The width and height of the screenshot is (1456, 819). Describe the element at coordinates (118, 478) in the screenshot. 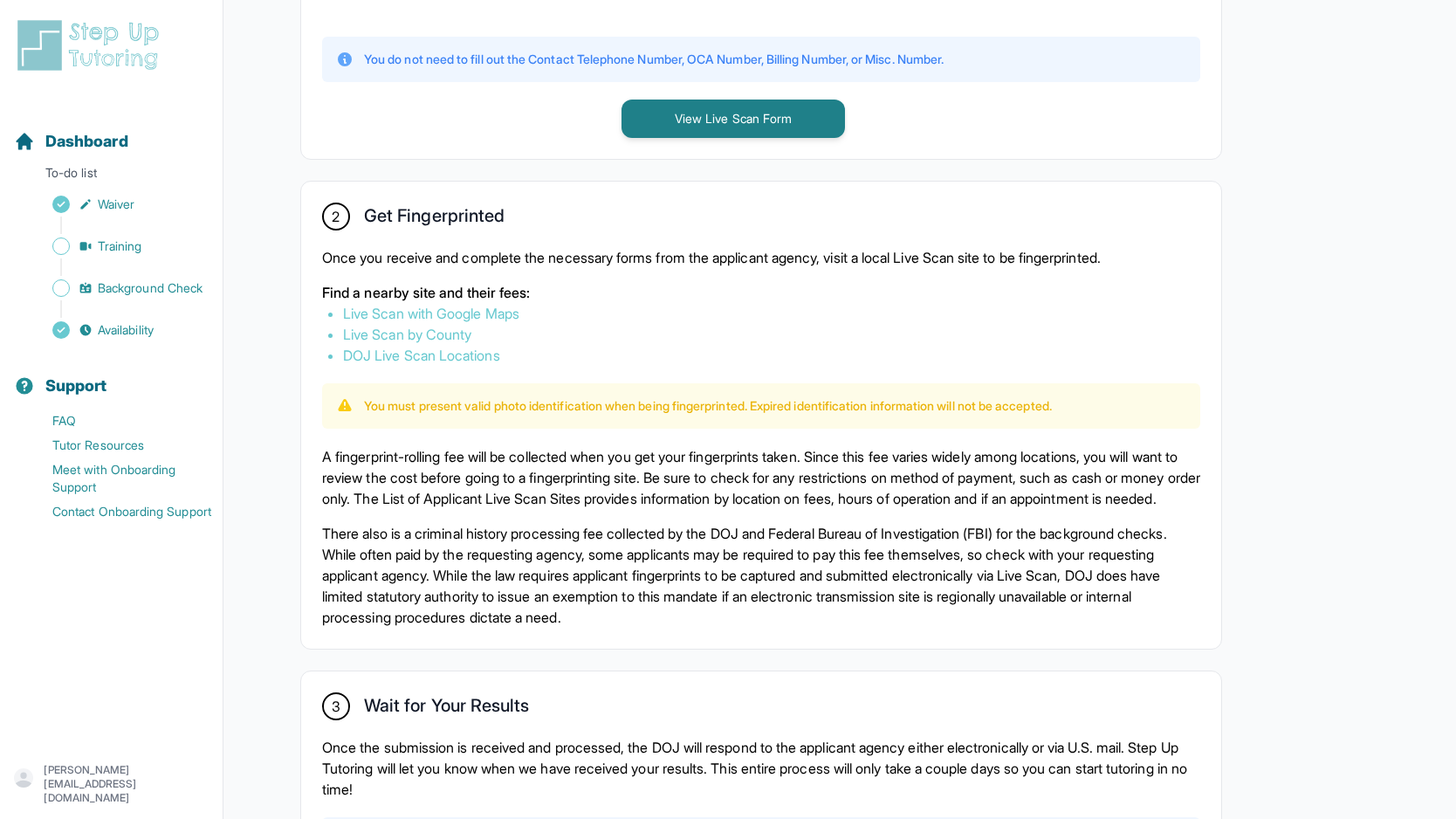

I see `a: Meet with Onboarding Support` at that location.